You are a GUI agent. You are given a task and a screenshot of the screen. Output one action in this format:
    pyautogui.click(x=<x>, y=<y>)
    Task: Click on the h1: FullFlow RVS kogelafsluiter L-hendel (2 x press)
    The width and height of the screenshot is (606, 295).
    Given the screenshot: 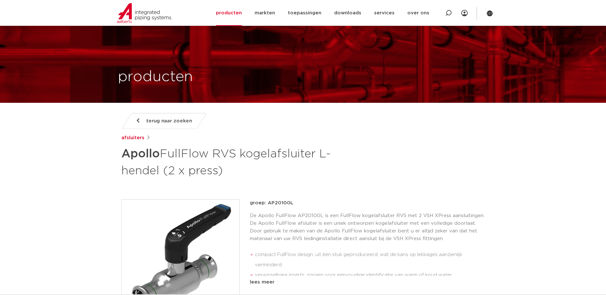 What is the action you would take?
    pyautogui.click(x=241, y=162)
    